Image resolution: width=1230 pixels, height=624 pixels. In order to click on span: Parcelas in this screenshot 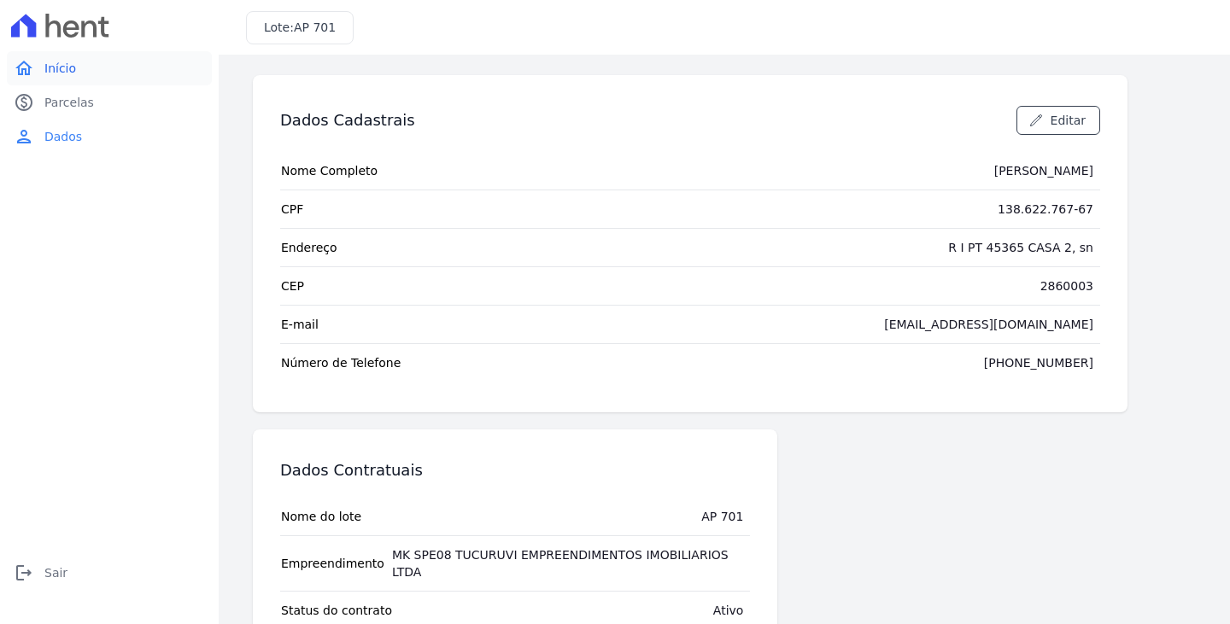, I will do `click(69, 103)`.